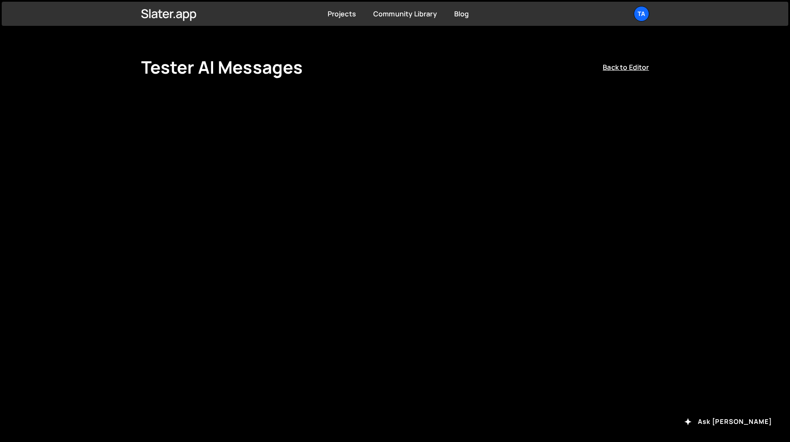 The height and width of the screenshot is (442, 790). What do you see at coordinates (461, 14) in the screenshot?
I see `a: Blog` at bounding box center [461, 14].